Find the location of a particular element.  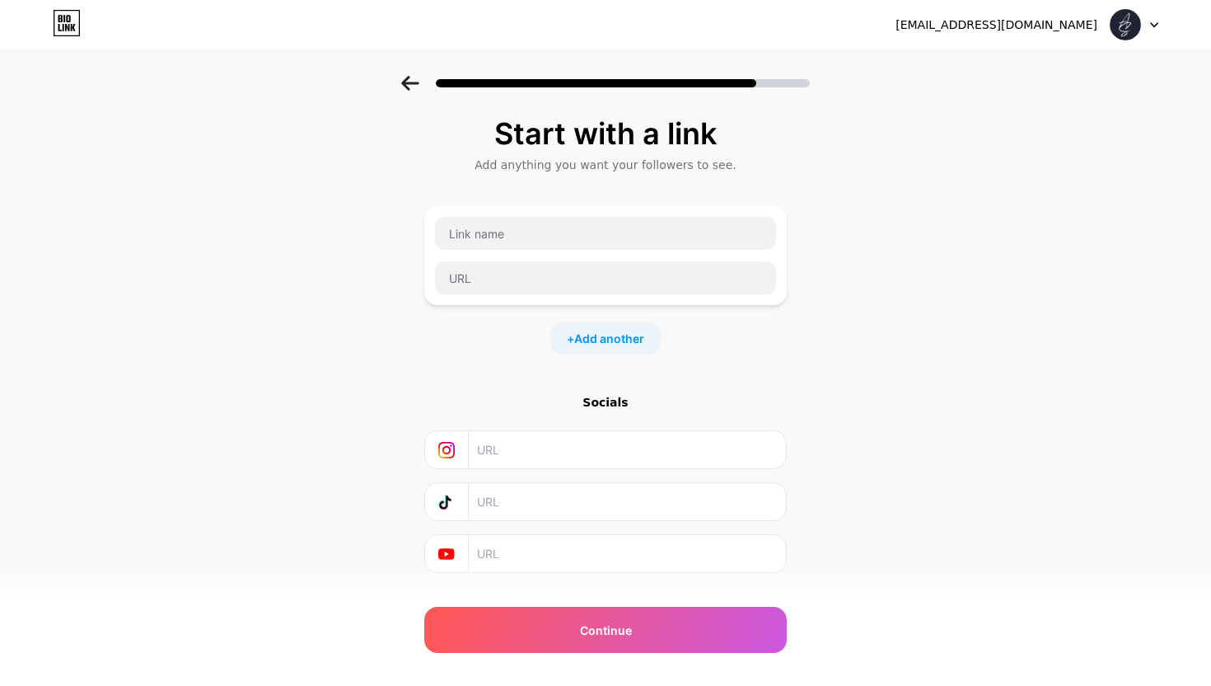

img: imassal is located at coordinates (1126, 25).